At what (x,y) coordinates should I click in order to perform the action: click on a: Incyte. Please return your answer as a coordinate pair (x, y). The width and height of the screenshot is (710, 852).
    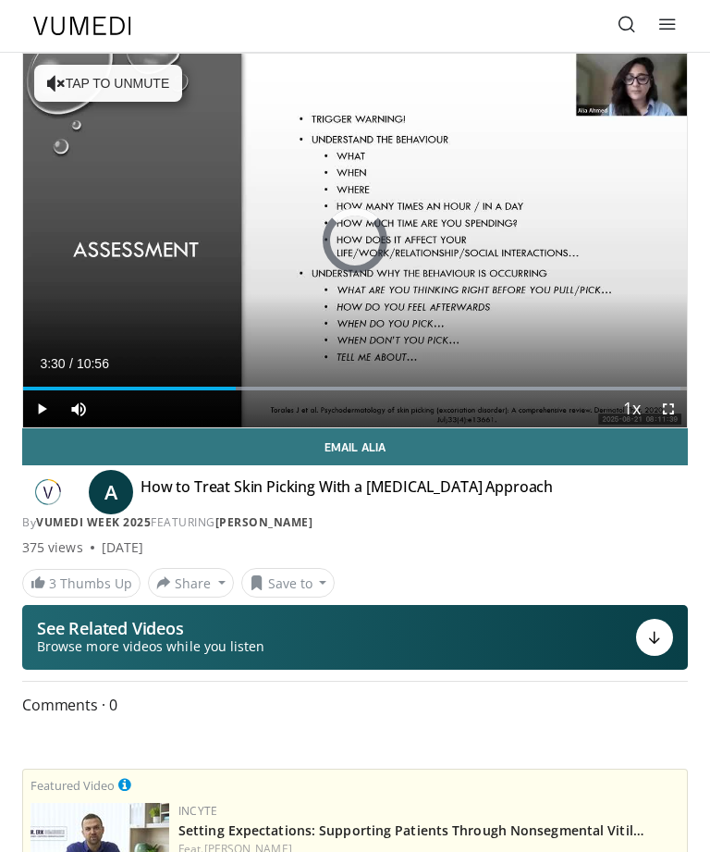
    Looking at the image, I should click on (198, 810).